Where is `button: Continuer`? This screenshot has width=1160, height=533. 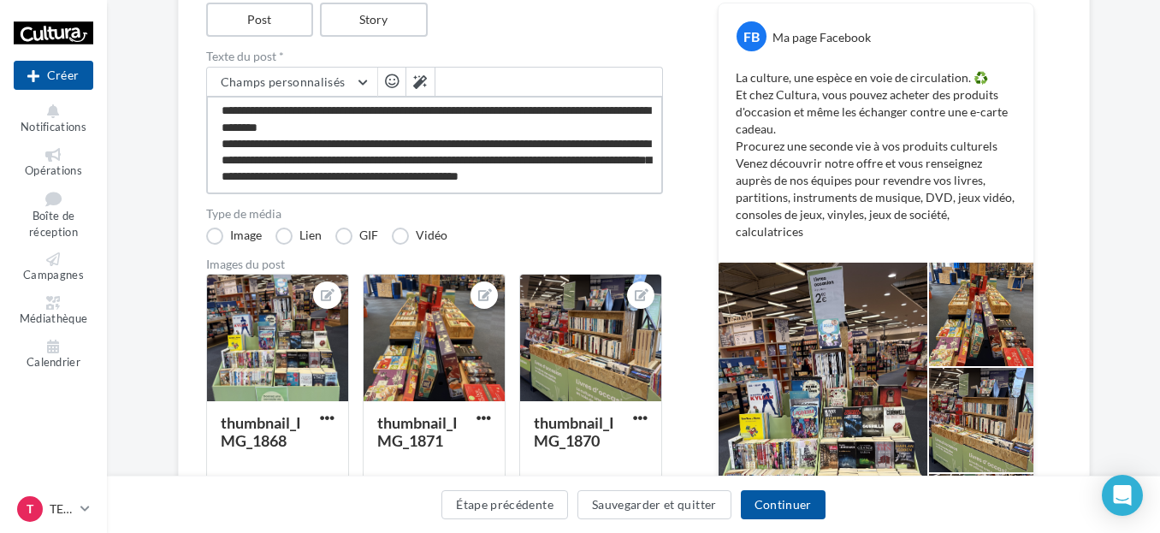
button: Continuer is located at coordinates (783, 505).